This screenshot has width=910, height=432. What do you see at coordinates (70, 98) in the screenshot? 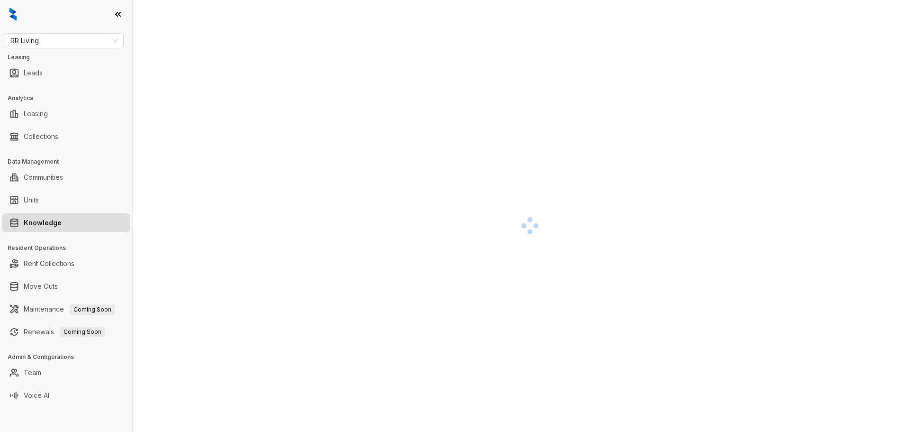
I see `h3: Analytics` at bounding box center [70, 98].